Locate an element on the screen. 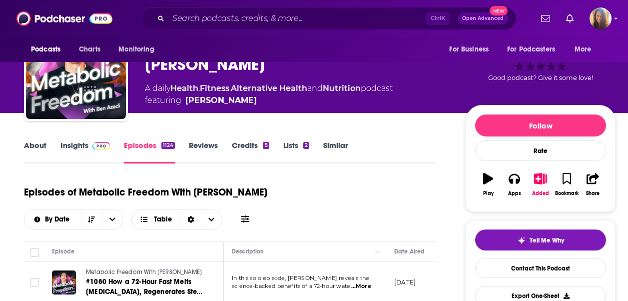  a: Alternative Health is located at coordinates (269, 88).